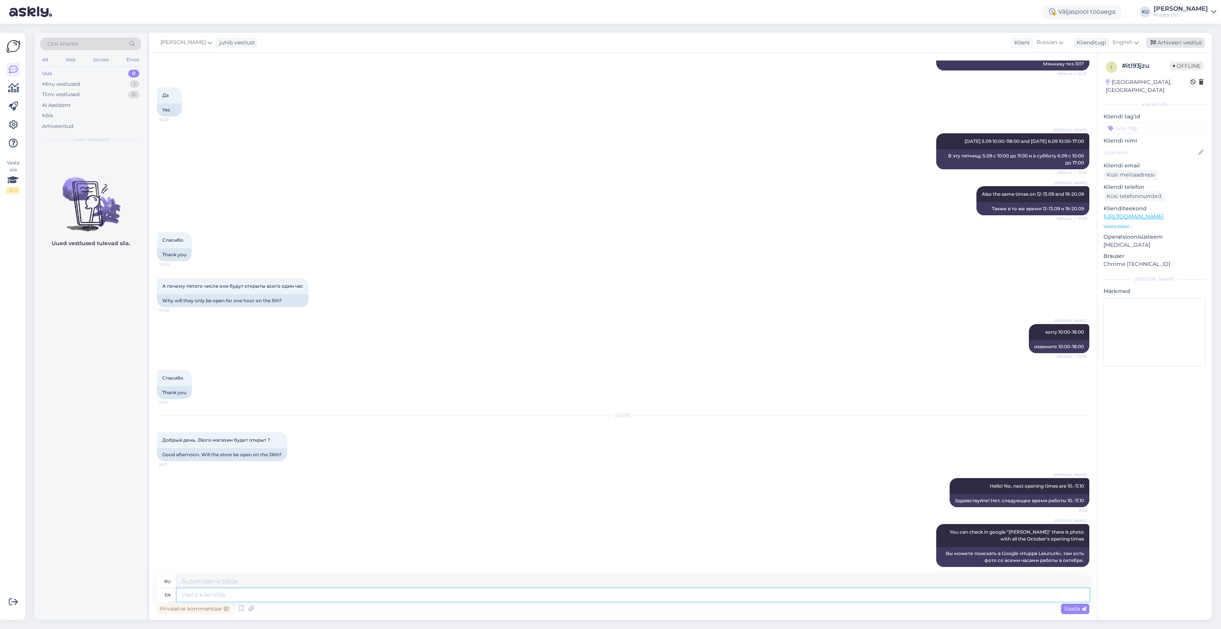 The height and width of the screenshot is (629, 1221). What do you see at coordinates (13, 190) in the screenshot?
I see `div: 2 / 3` at bounding box center [13, 190].